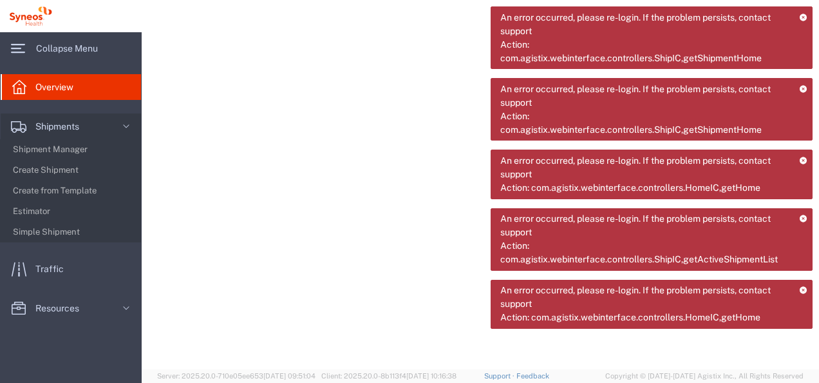 The height and width of the screenshot is (383, 819). What do you see at coordinates (62, 308) in the screenshot?
I see `span: Resources` at bounding box center [62, 308].